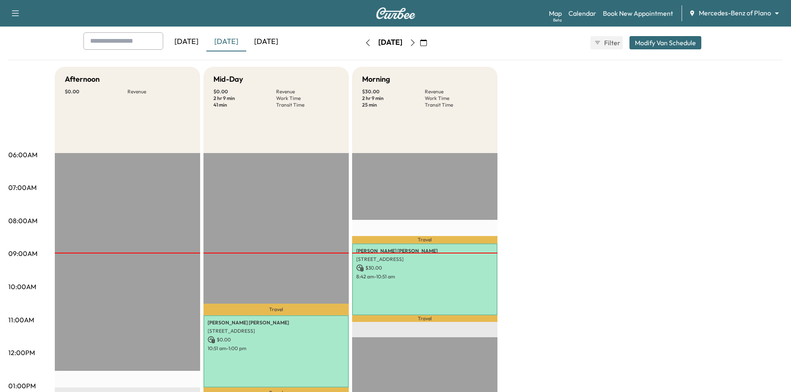 This screenshot has height=392, width=791. Describe the element at coordinates (228, 79) in the screenshot. I see `h5: Mid-Day` at that location.